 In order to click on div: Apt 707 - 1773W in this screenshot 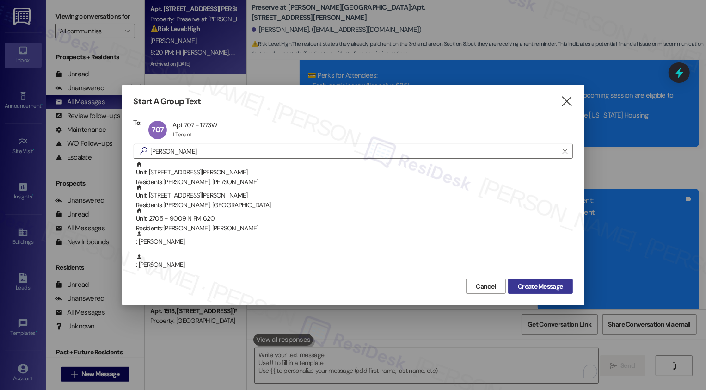, I will do `click(195, 125)`.